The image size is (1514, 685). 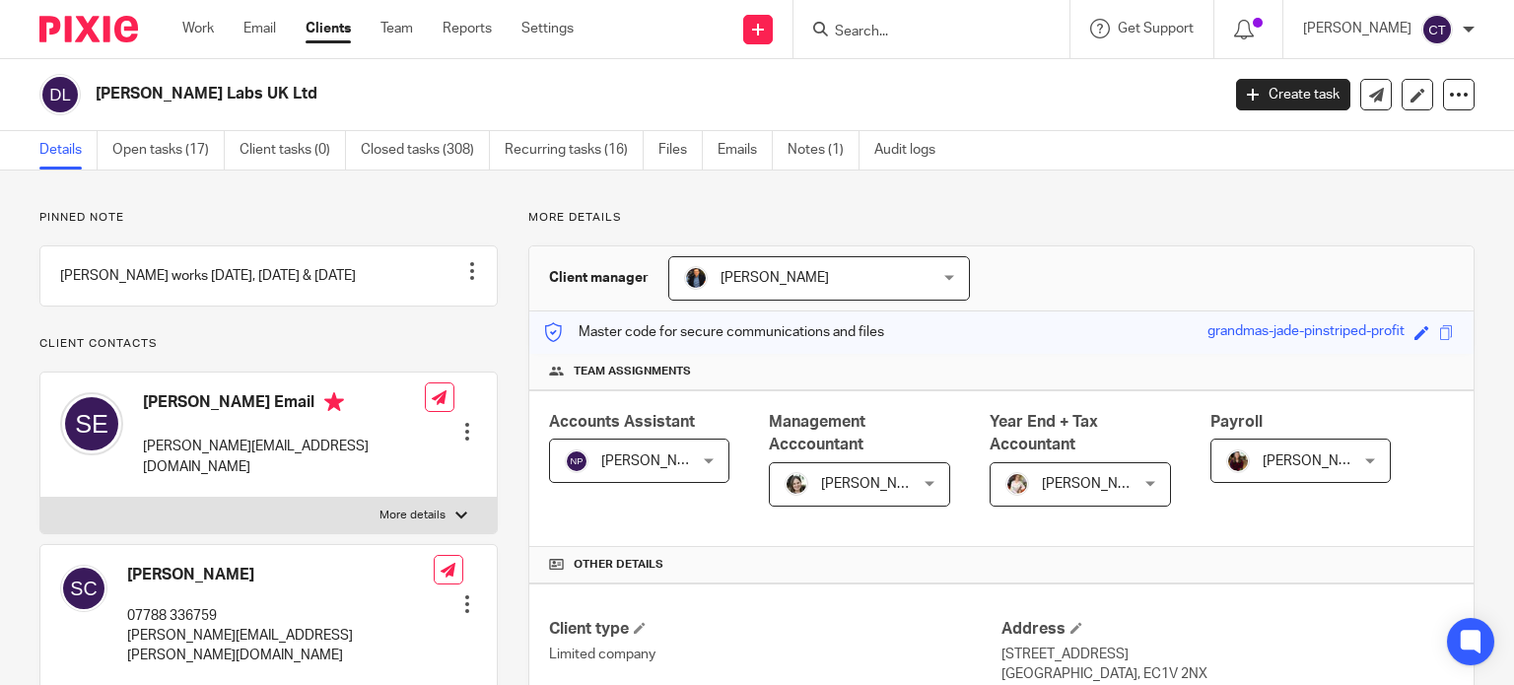 What do you see at coordinates (775, 629) in the screenshot?
I see `h4: Client type` at bounding box center [775, 629].